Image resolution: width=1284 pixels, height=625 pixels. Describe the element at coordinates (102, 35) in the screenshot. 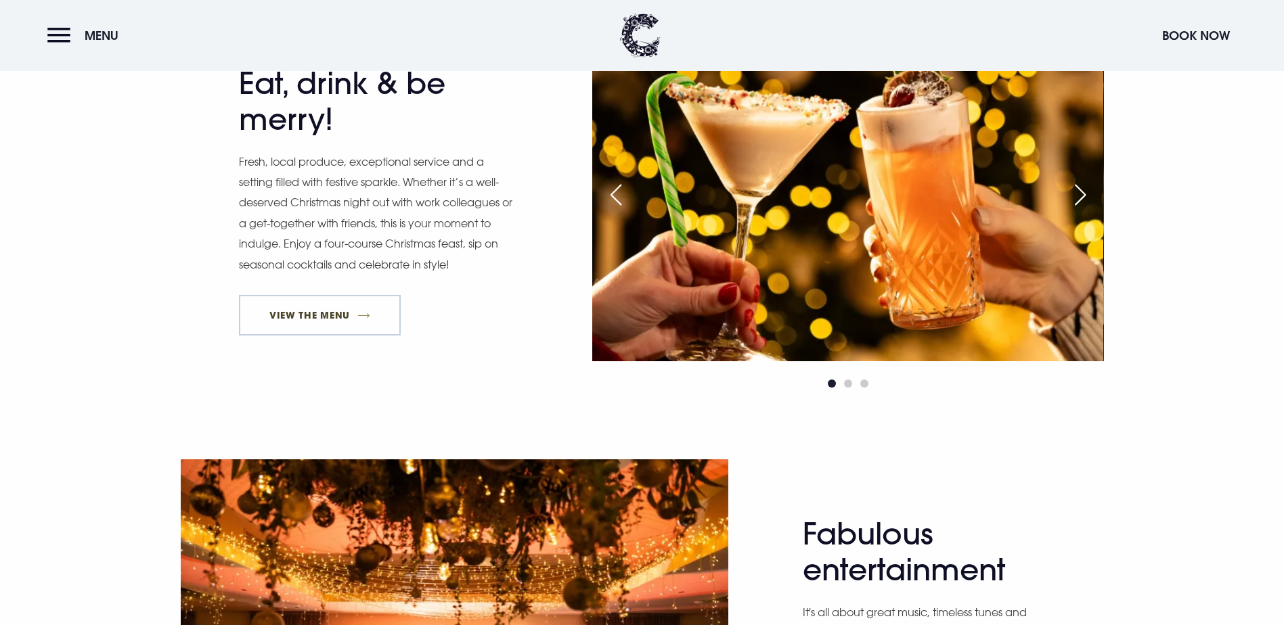

I see `span: Menu` at that location.